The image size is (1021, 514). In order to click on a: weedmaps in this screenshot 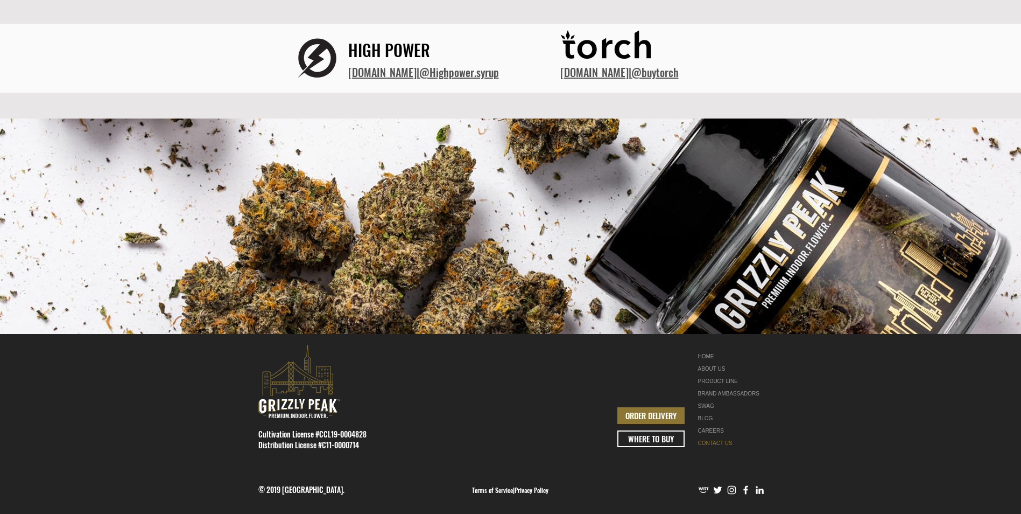, I will do `click(704, 489)`.